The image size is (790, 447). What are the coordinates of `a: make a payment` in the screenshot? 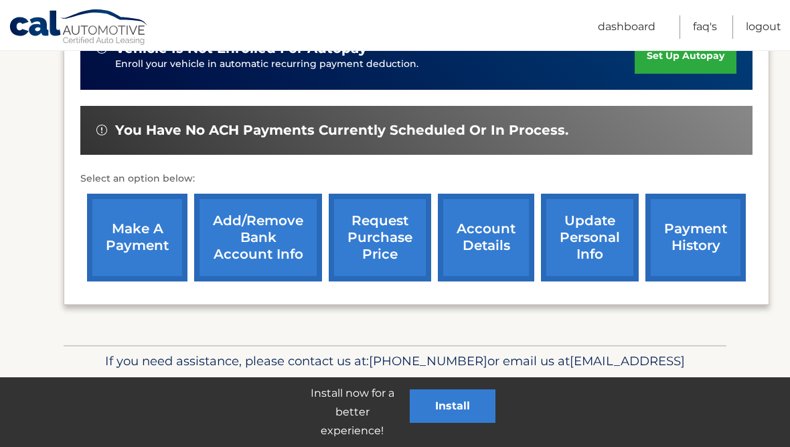 It's located at (137, 237).